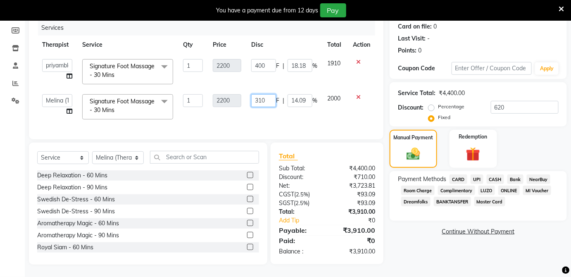  What do you see at coordinates (78, 235) in the screenshot?
I see `div: Aromatherapy Magic - 90 Mins` at bounding box center [78, 235].